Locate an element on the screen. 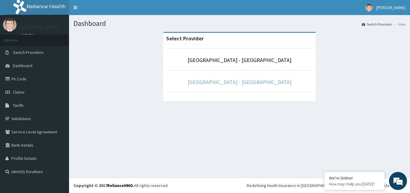  span: Tariffs is located at coordinates (18, 105).